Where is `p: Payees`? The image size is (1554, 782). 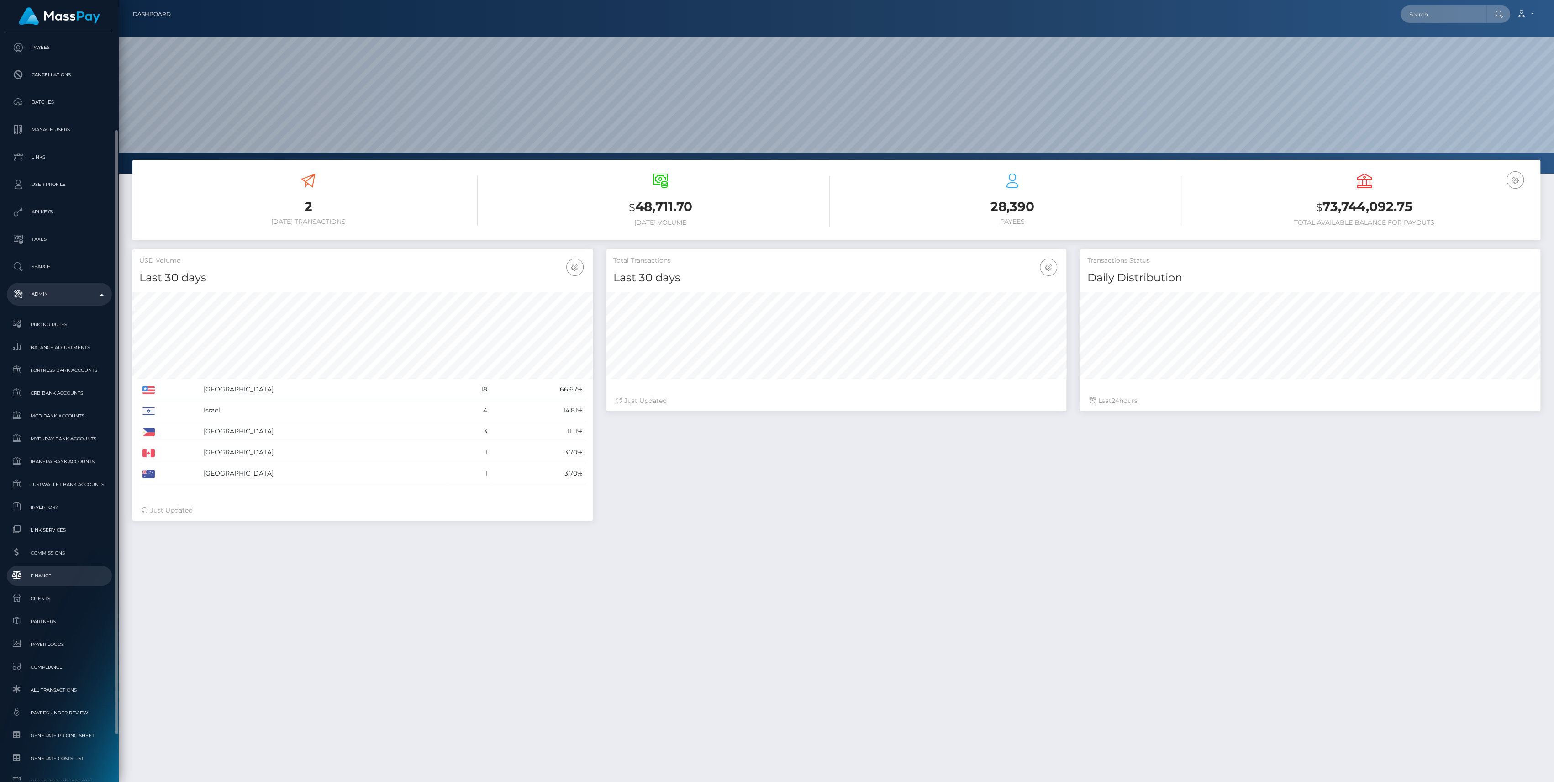
p: Payees is located at coordinates (59, 47).